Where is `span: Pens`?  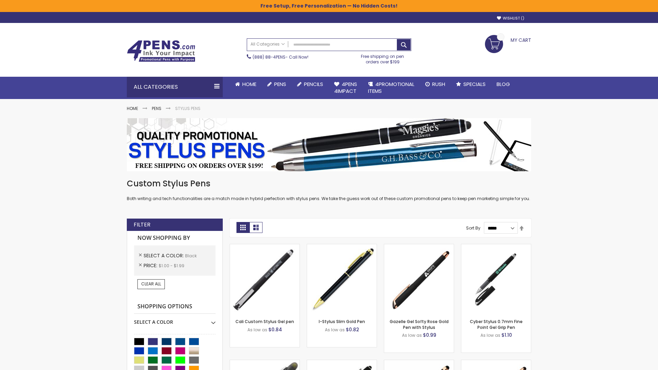 span: Pens is located at coordinates (280, 84).